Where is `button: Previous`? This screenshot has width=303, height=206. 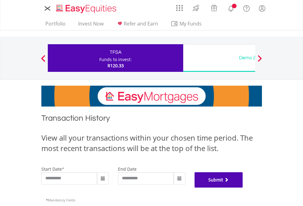
button: Previous is located at coordinates (43, 61).